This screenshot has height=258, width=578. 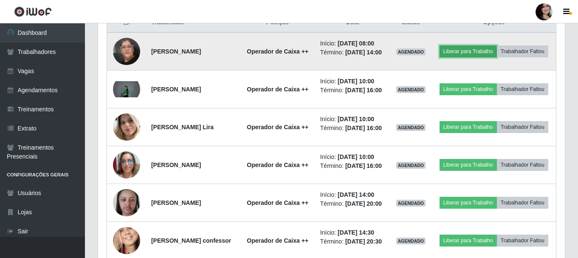 What do you see at coordinates (126, 202) in the screenshot?
I see `img: 1734430327738.jpeg` at bounding box center [126, 202].